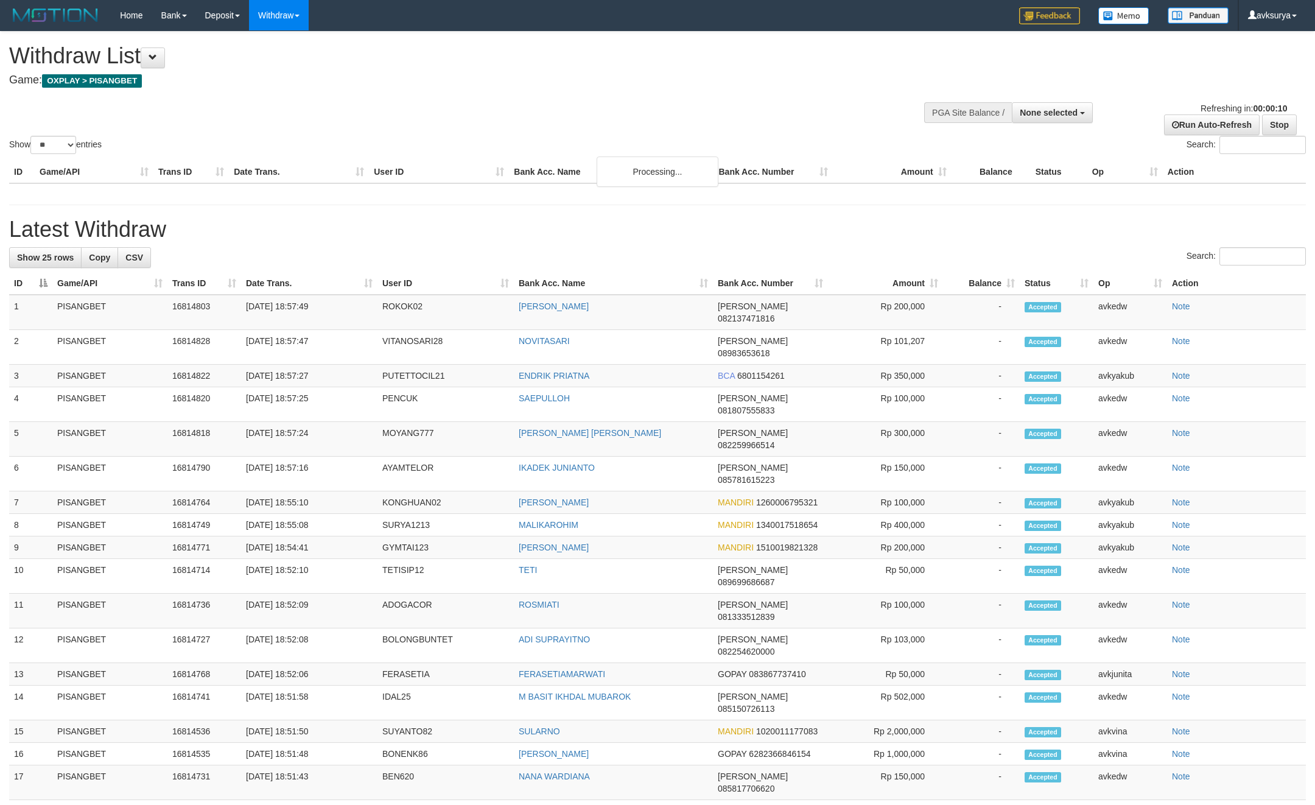  I want to click on h4: Game:, so click(436, 80).